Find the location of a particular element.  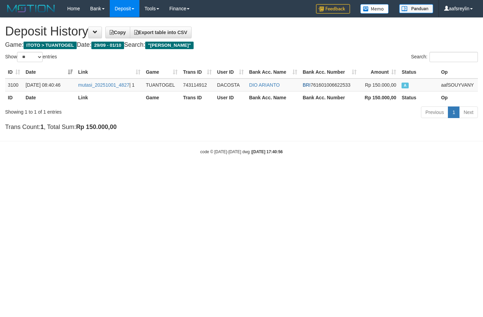

div: Showing 1 to 1 of 1 entries is located at coordinates (101, 110).